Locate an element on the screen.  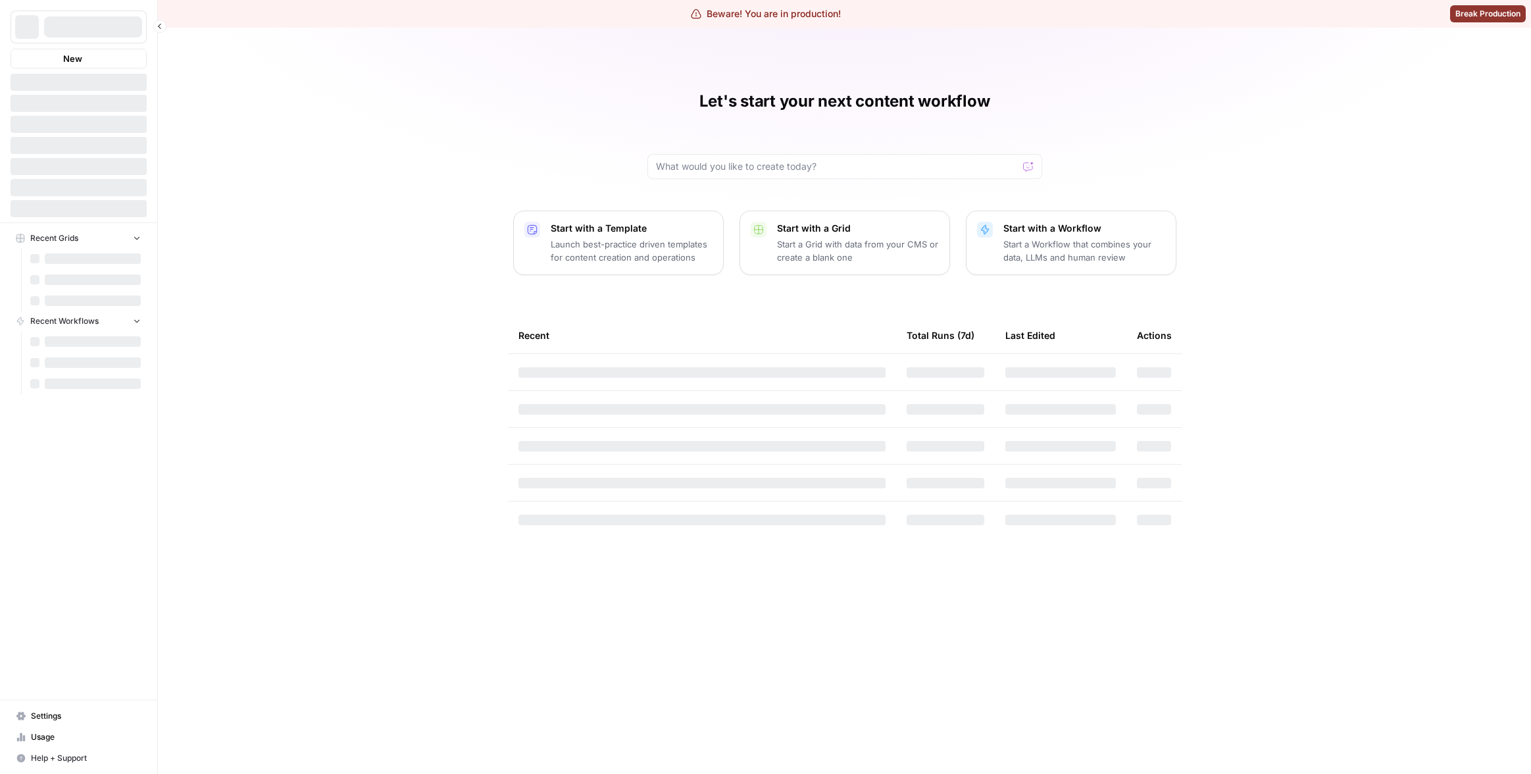
div: Total Runs (7d) is located at coordinates (940, 335).